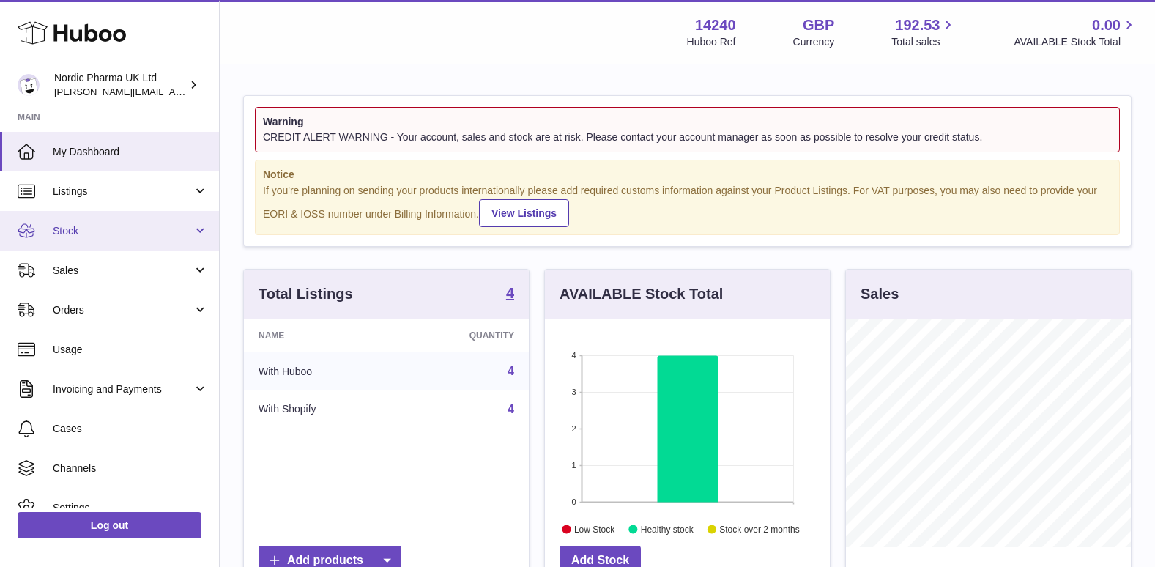 Image resolution: width=1155 pixels, height=567 pixels. I want to click on span: 192.53, so click(917, 25).